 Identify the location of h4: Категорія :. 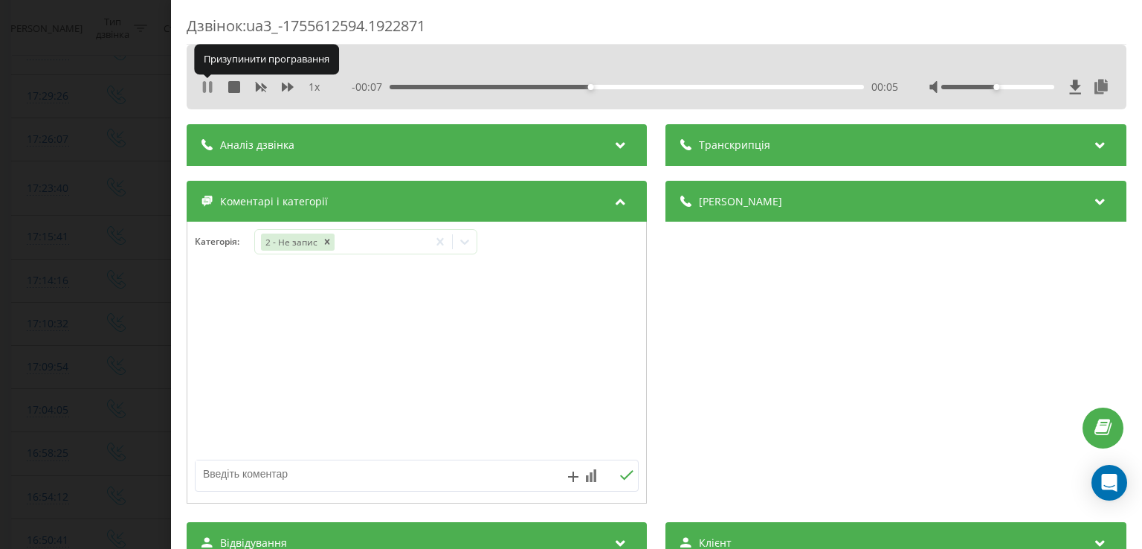
(225, 242).